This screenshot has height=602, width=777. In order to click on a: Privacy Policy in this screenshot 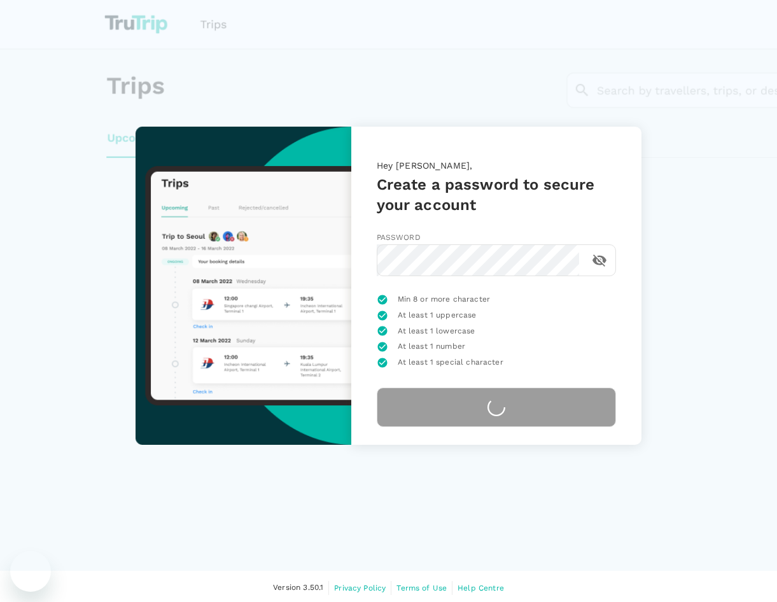, I will do `click(360, 588)`.